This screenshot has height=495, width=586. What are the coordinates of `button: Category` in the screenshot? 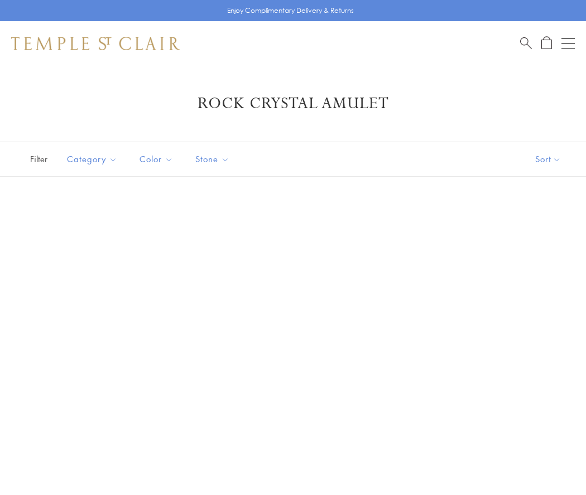 It's located at (92, 159).